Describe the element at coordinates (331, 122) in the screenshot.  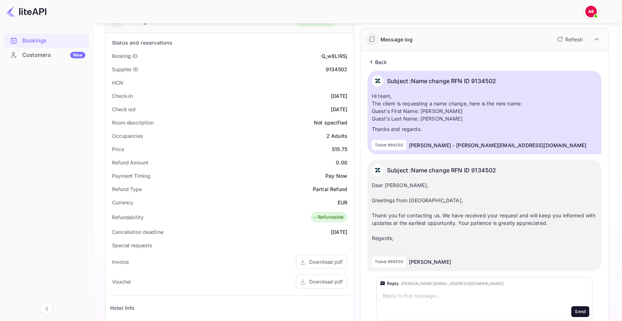
I see `div: Not specified` at that location.